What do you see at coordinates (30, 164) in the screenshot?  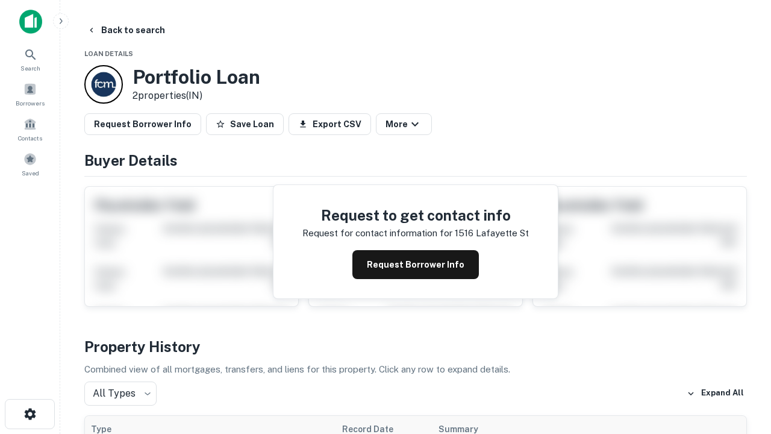 I see `a: Saved` at bounding box center [30, 164].